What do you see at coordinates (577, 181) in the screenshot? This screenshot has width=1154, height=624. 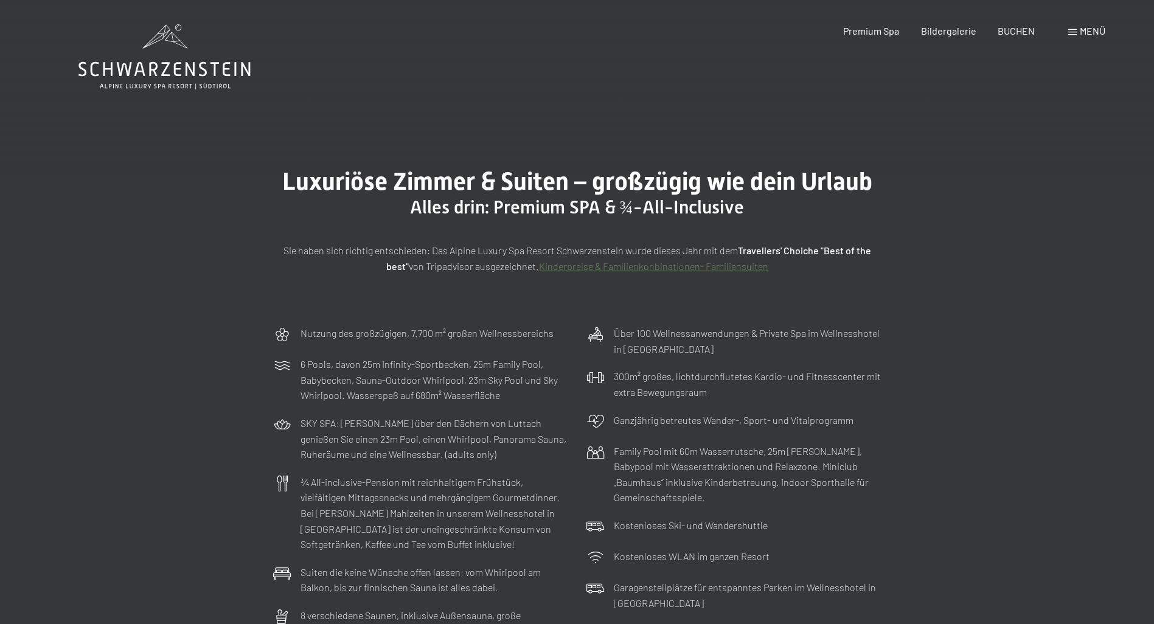 I see `span: Luxuriöse Zimmer & Suiten – großzügig wie dein Urlaub` at bounding box center [577, 181].